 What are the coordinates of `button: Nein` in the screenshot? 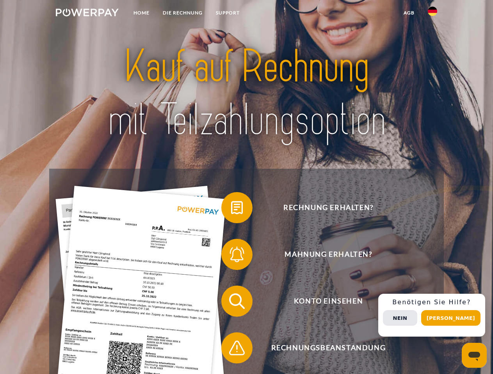 It's located at (400, 318).